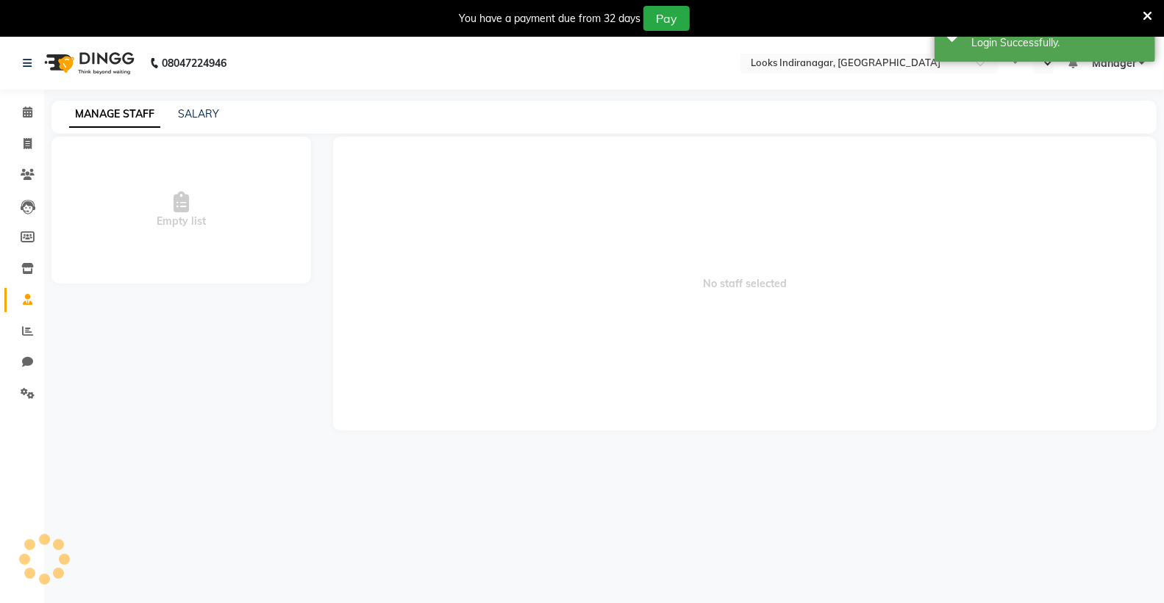  Describe the element at coordinates (181, 210) in the screenshot. I see `div: Empty list` at that location.